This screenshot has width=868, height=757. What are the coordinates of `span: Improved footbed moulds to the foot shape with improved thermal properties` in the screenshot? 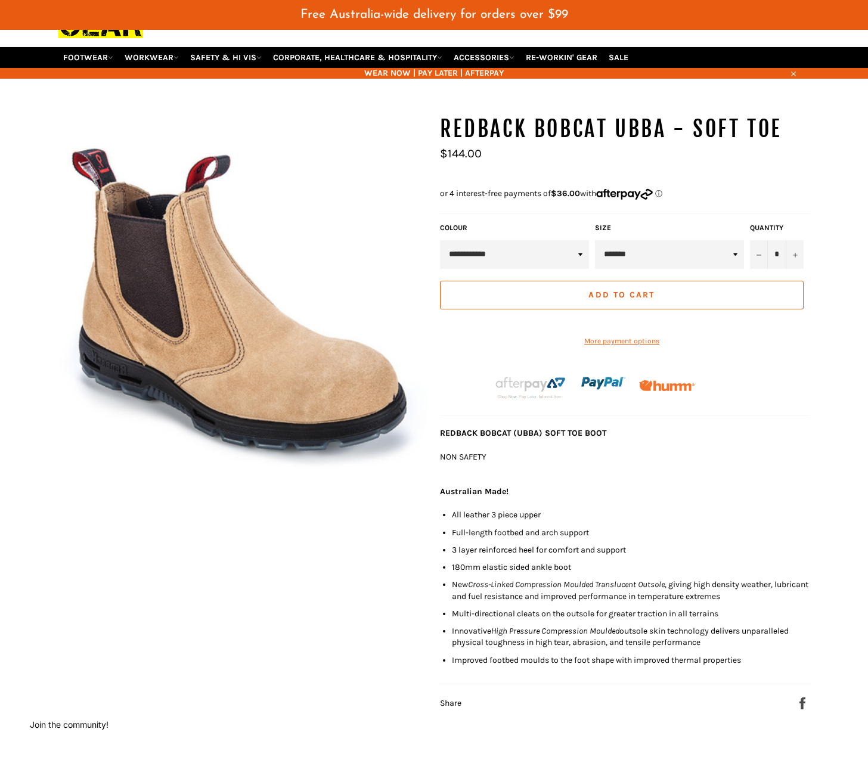 It's located at (596, 660).